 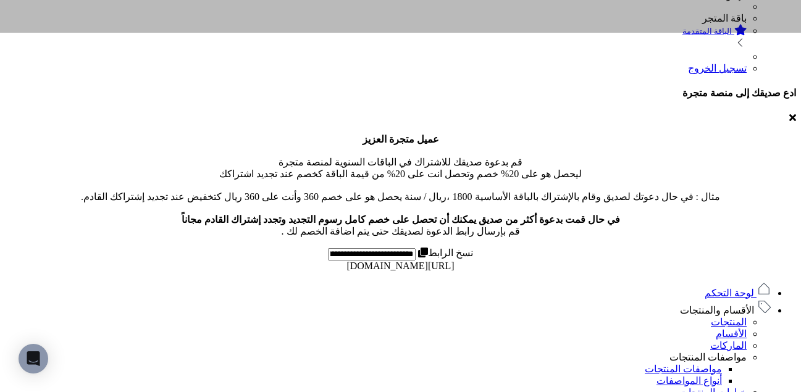 What do you see at coordinates (401, 219) in the screenshot?
I see `b: في حال قمت بدعوة أكثر من صديق يمكنك أن تحصل على خصم كامل رسوم التجديد وتجدد إشتراك القادم مجاناً` at bounding box center [401, 219].